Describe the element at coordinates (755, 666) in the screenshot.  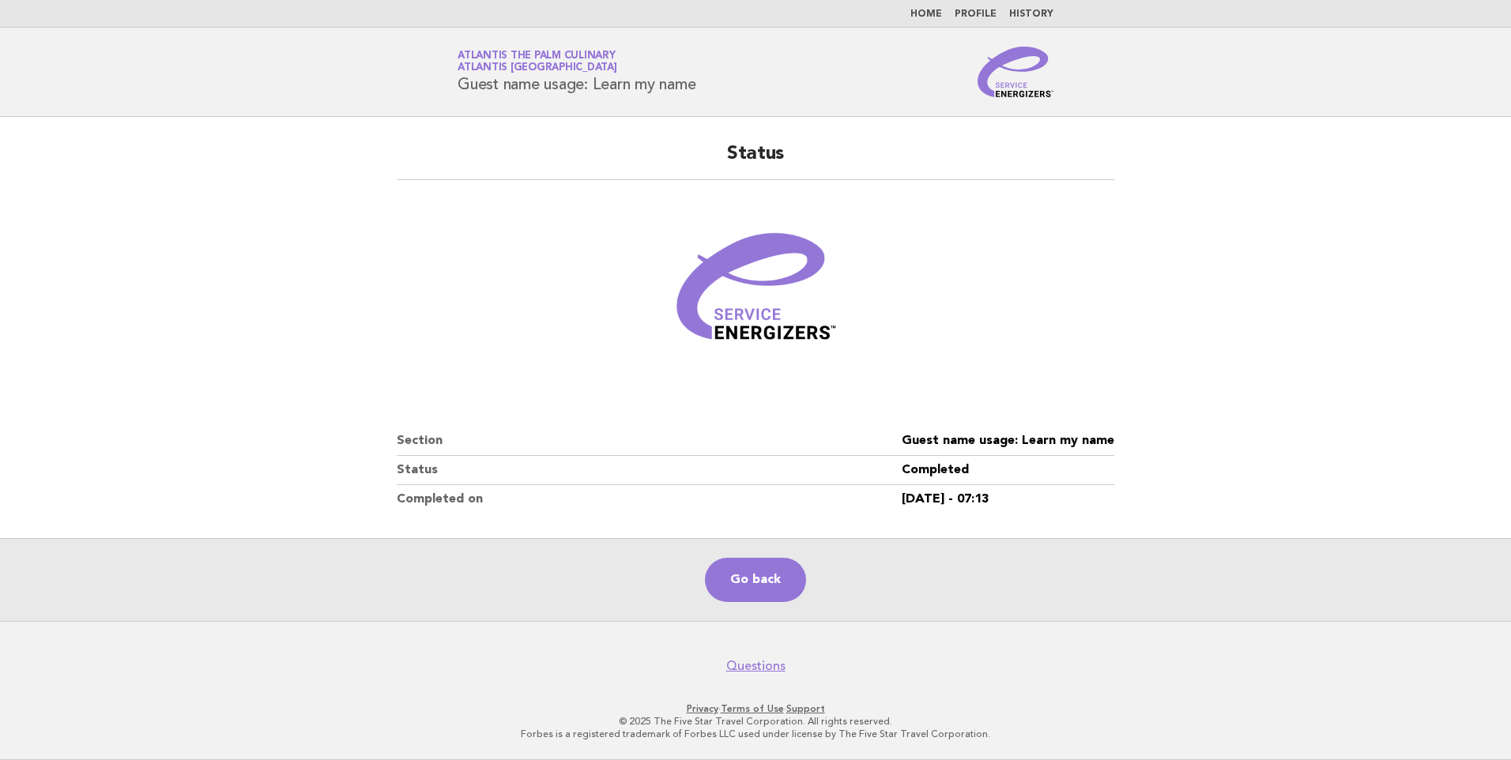
I see `a: Questions` at that location.